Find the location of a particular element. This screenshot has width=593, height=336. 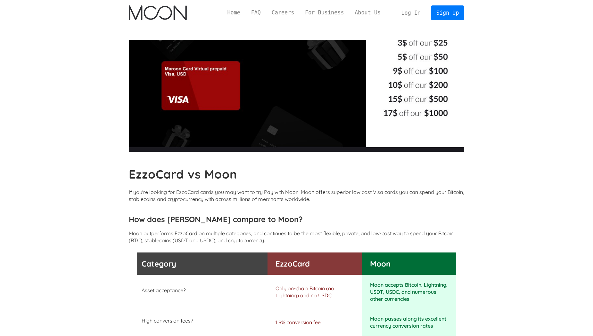

p: Moon passes along its excellent currency conversion rates is located at coordinates (409, 322).